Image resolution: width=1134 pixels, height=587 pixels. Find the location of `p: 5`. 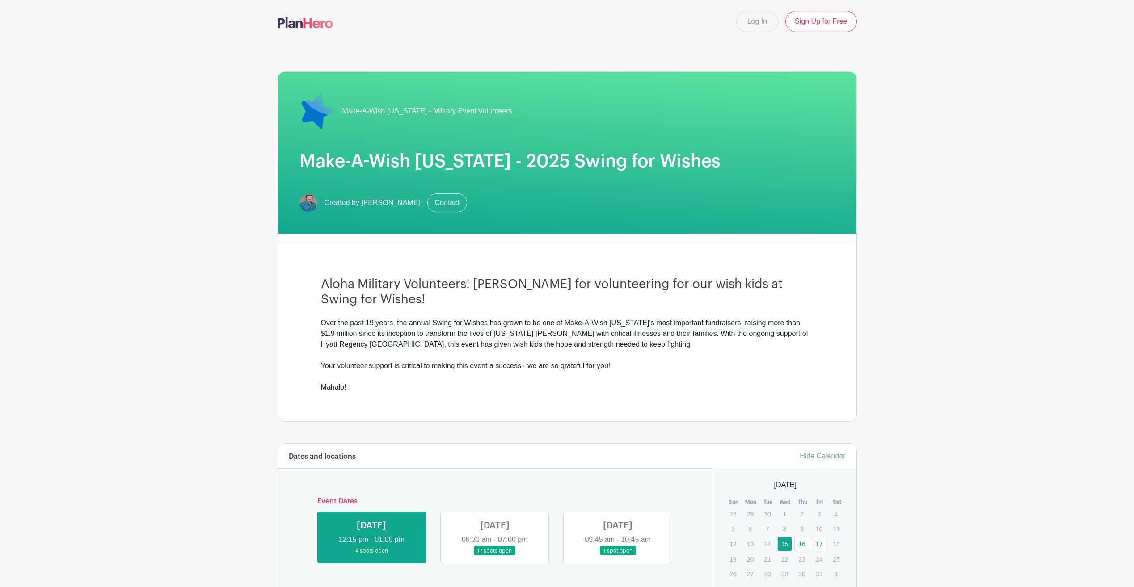

p: 5 is located at coordinates (733, 529).